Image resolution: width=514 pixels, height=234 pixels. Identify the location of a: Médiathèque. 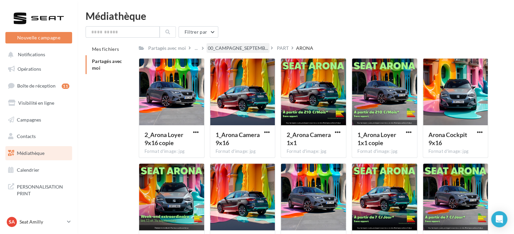
(39, 153).